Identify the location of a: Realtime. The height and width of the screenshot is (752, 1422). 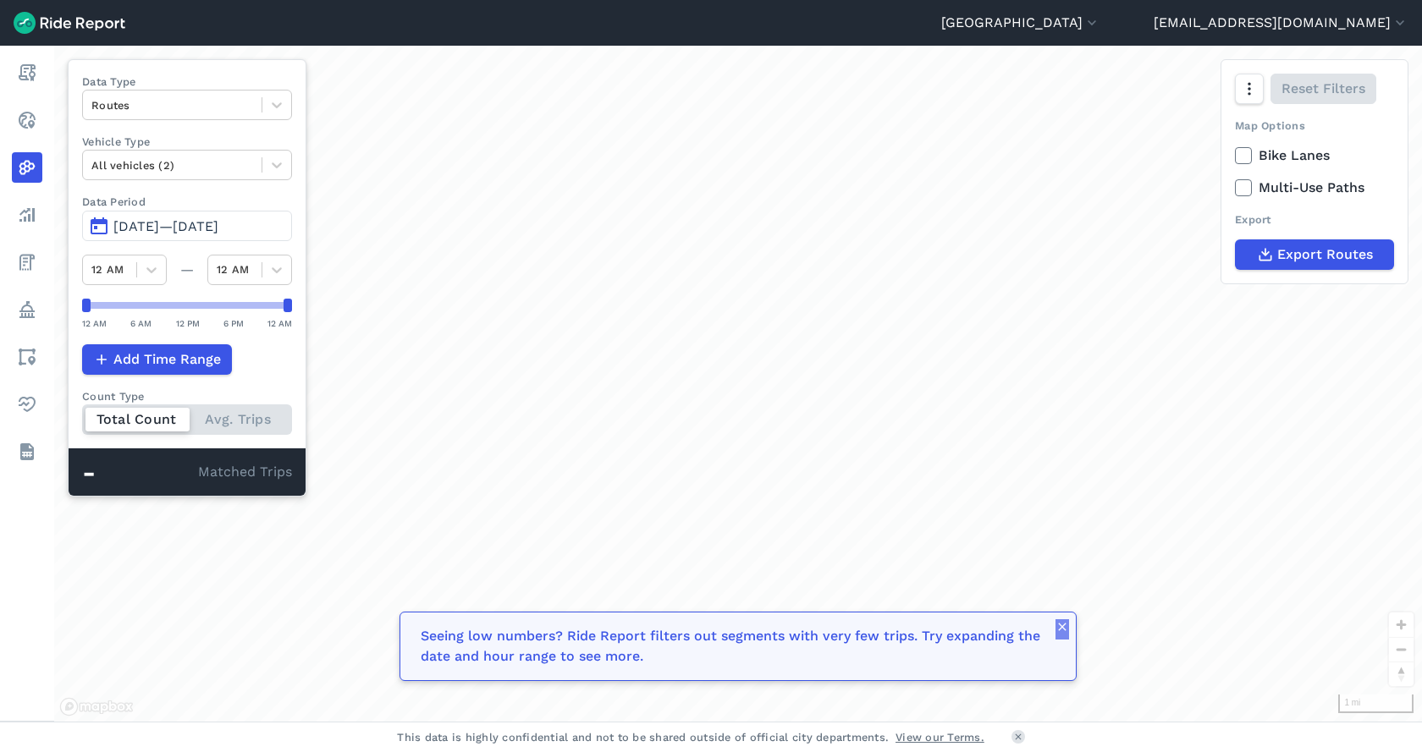
(27, 120).